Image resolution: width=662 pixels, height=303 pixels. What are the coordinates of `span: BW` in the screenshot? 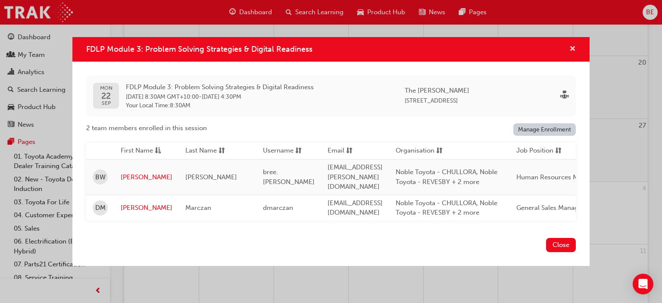 It's located at (100, 177).